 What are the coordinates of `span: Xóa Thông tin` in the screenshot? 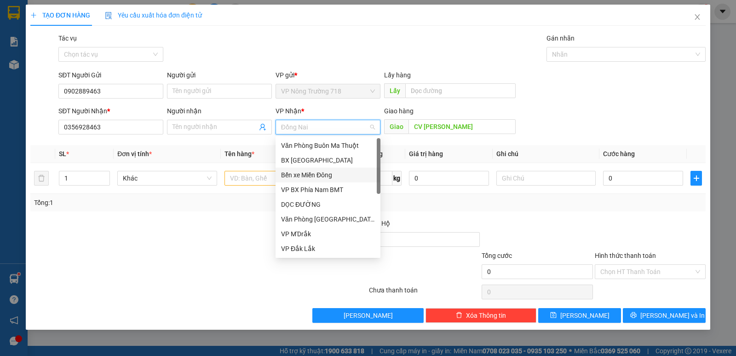 It's located at (486, 315).